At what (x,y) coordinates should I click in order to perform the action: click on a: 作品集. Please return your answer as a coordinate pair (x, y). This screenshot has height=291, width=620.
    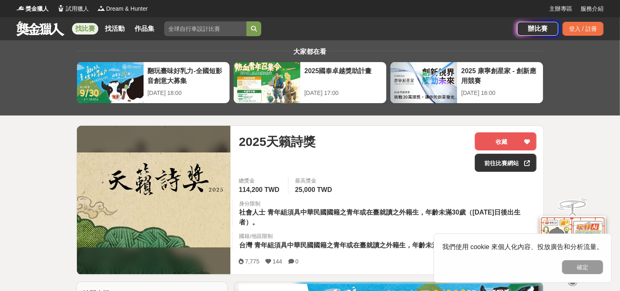
    Looking at the image, I should click on (144, 29).